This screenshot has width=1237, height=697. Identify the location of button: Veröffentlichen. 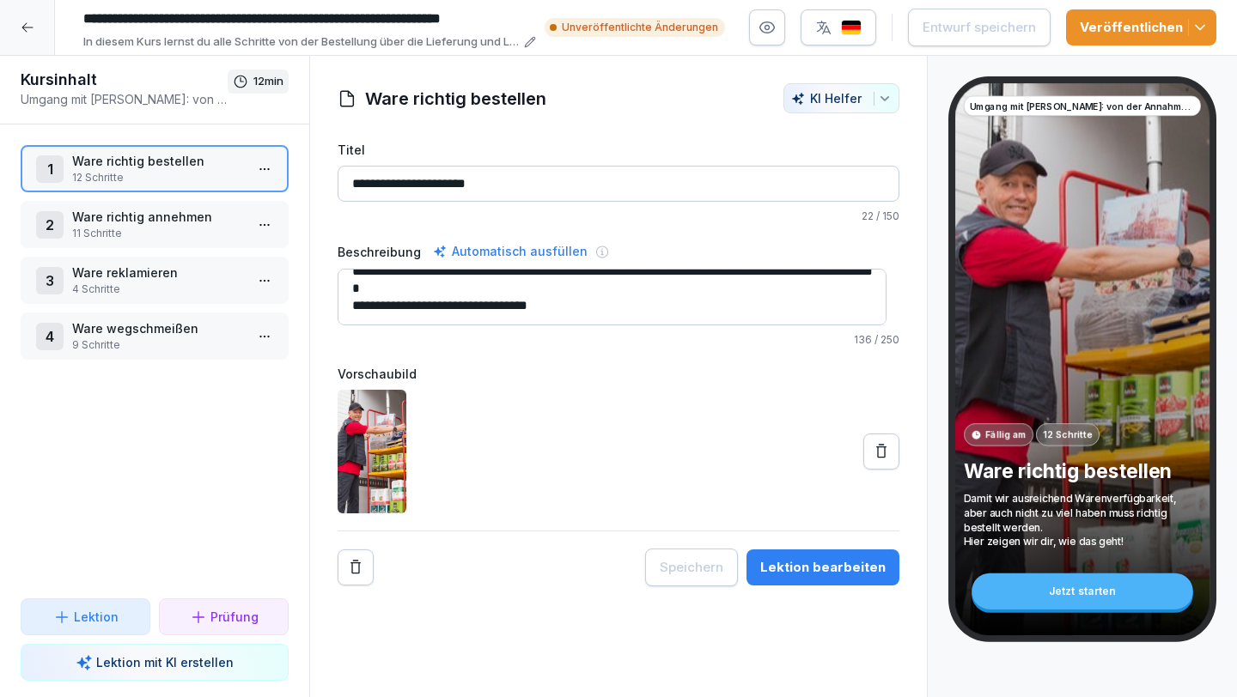
(1141, 27).